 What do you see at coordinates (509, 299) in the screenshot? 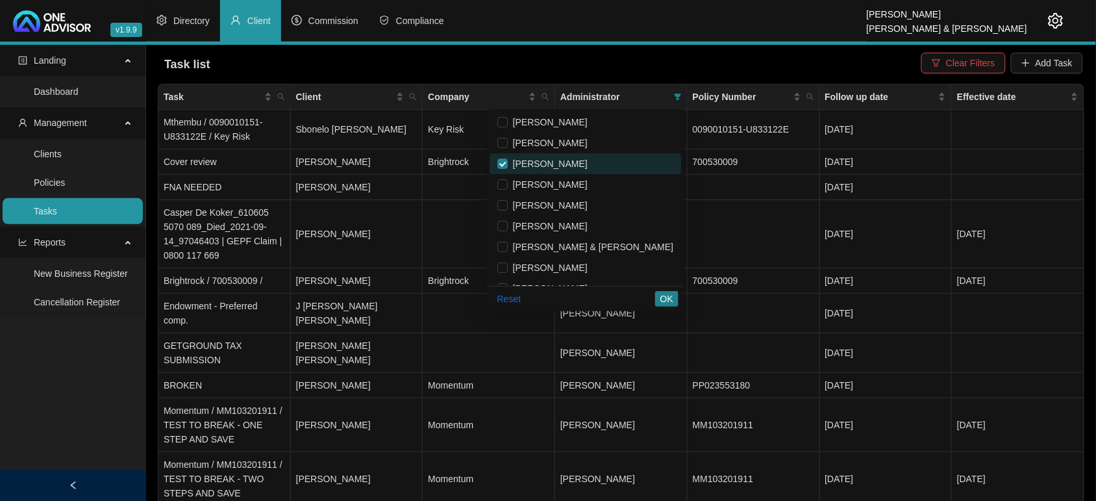
I see `span: Reset` at bounding box center [509, 299].